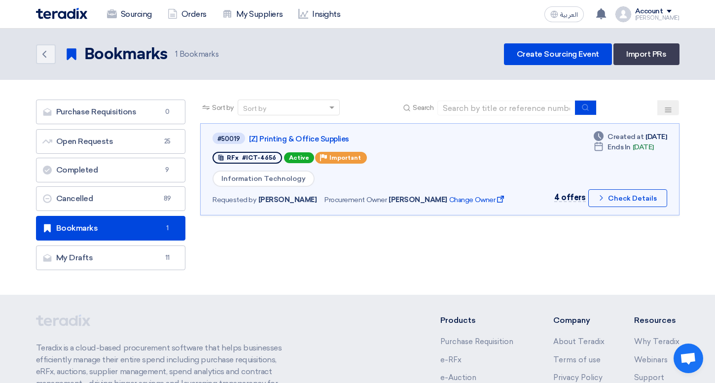 The width and height of the screenshot is (715, 383). I want to click on a: Why Teradix, so click(657, 342).